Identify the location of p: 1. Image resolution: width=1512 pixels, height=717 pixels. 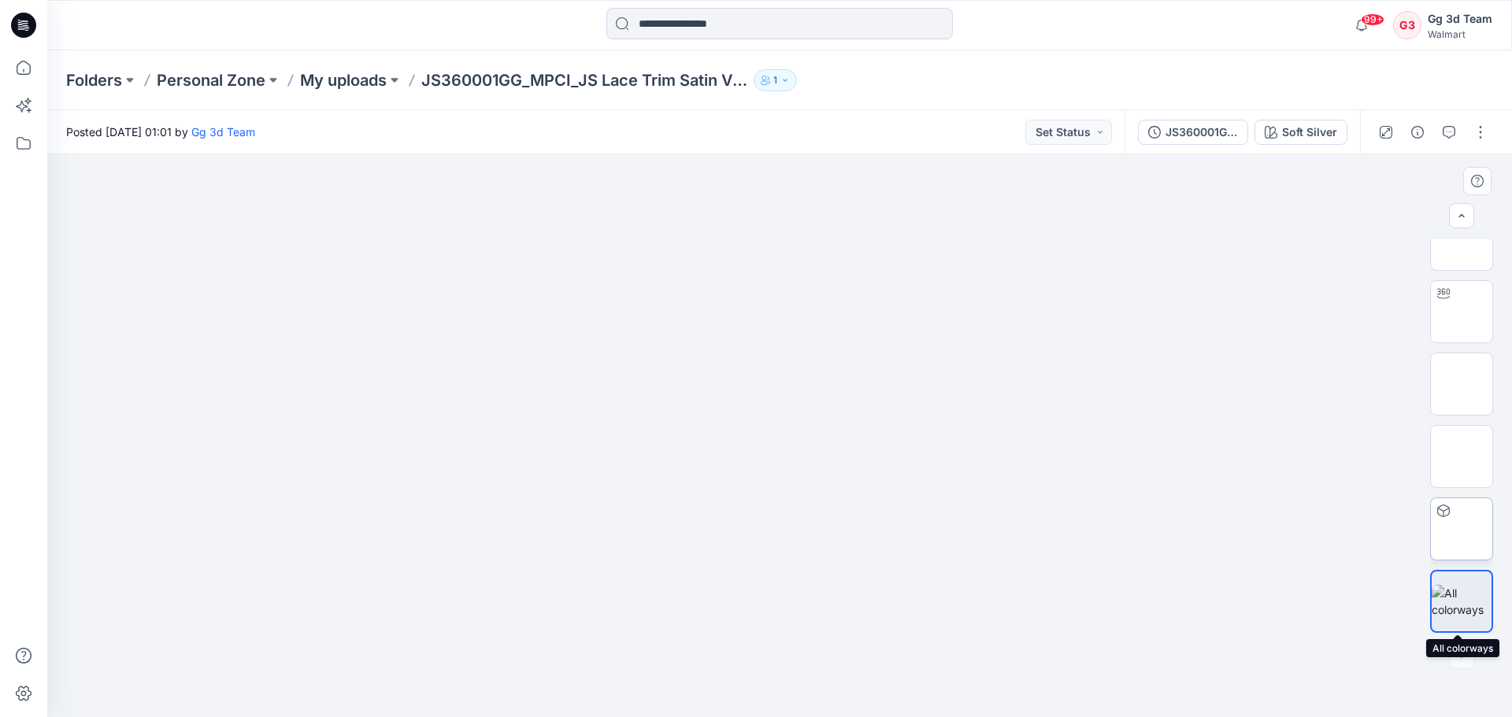
(775, 80).